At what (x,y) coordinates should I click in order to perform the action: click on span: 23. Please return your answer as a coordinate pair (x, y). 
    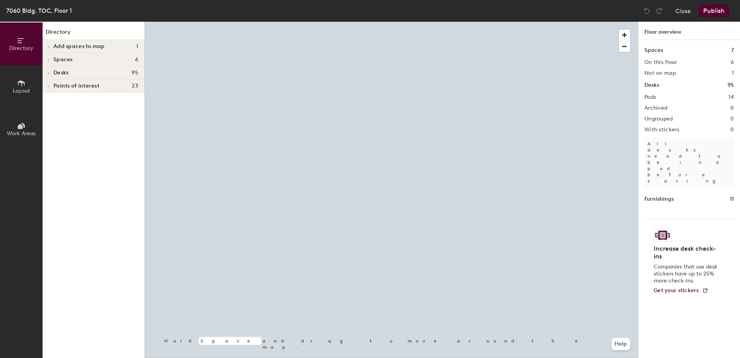
    Looking at the image, I should click on (135, 86).